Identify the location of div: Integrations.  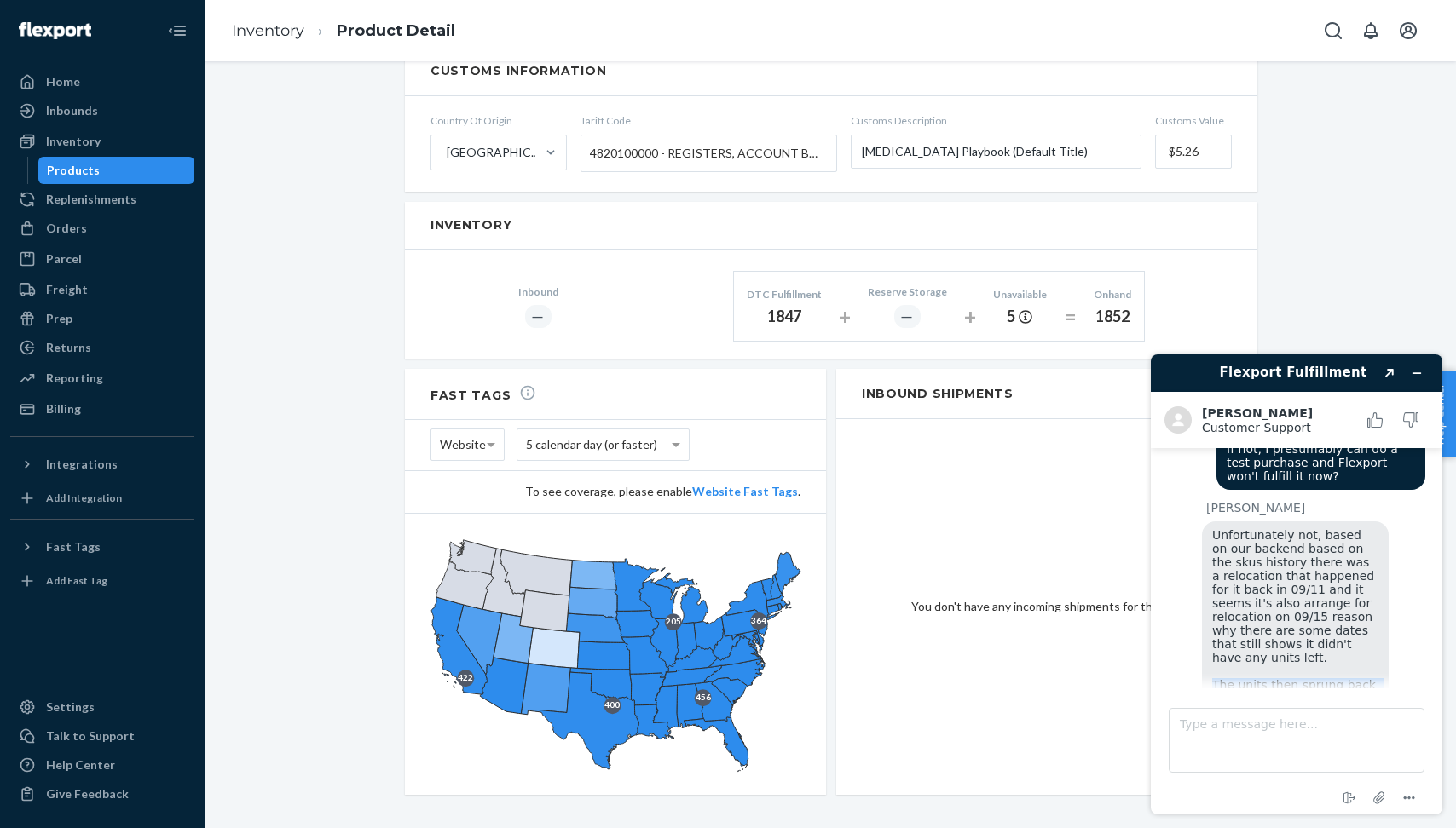
(82, 465).